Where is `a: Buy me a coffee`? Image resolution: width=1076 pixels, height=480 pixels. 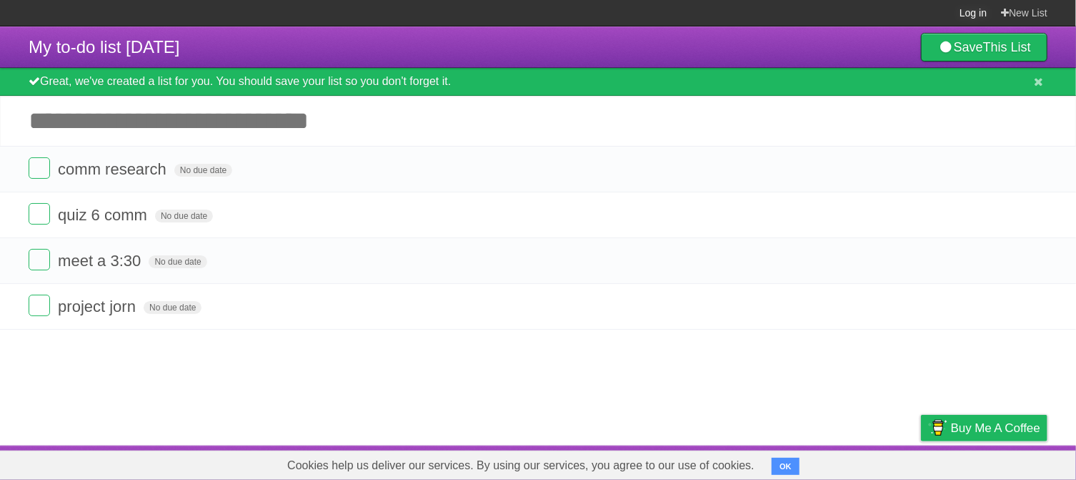
a: Buy me a coffee is located at coordinates (984, 427).